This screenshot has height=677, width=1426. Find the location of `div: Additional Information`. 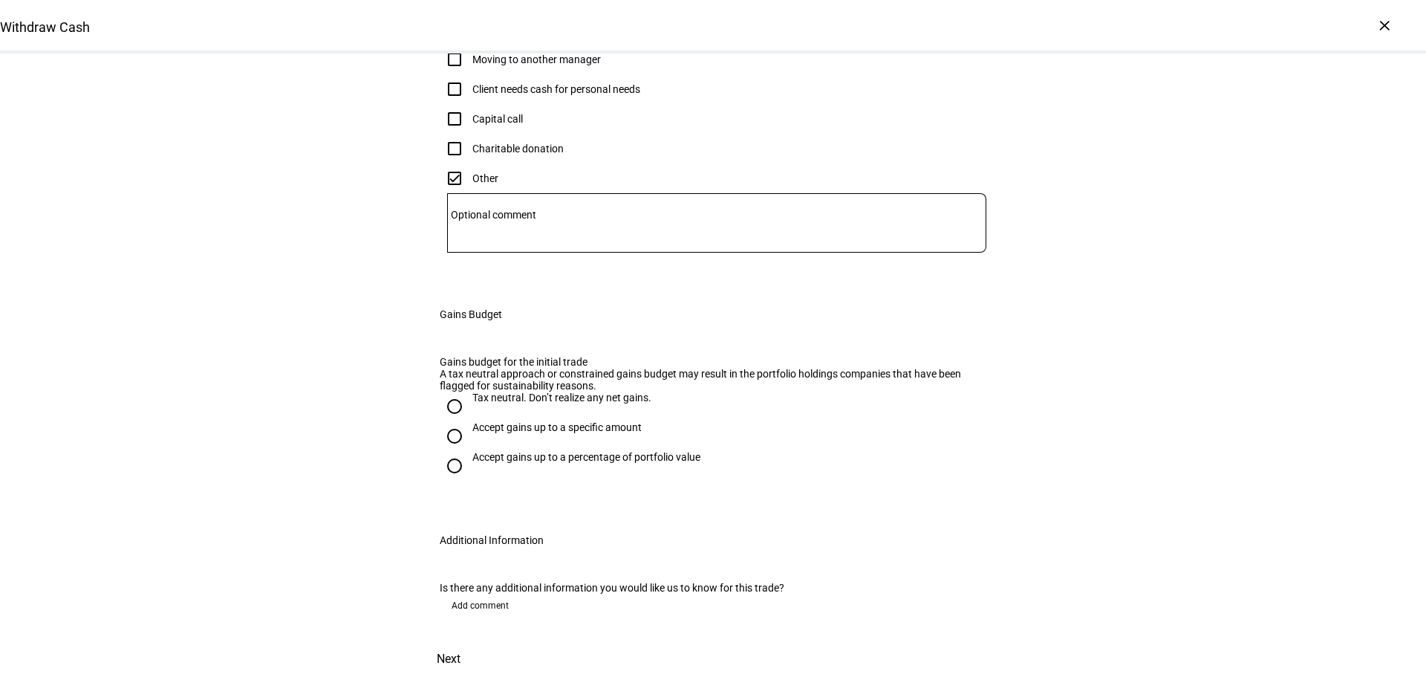

div: Additional Information is located at coordinates (492, 540).